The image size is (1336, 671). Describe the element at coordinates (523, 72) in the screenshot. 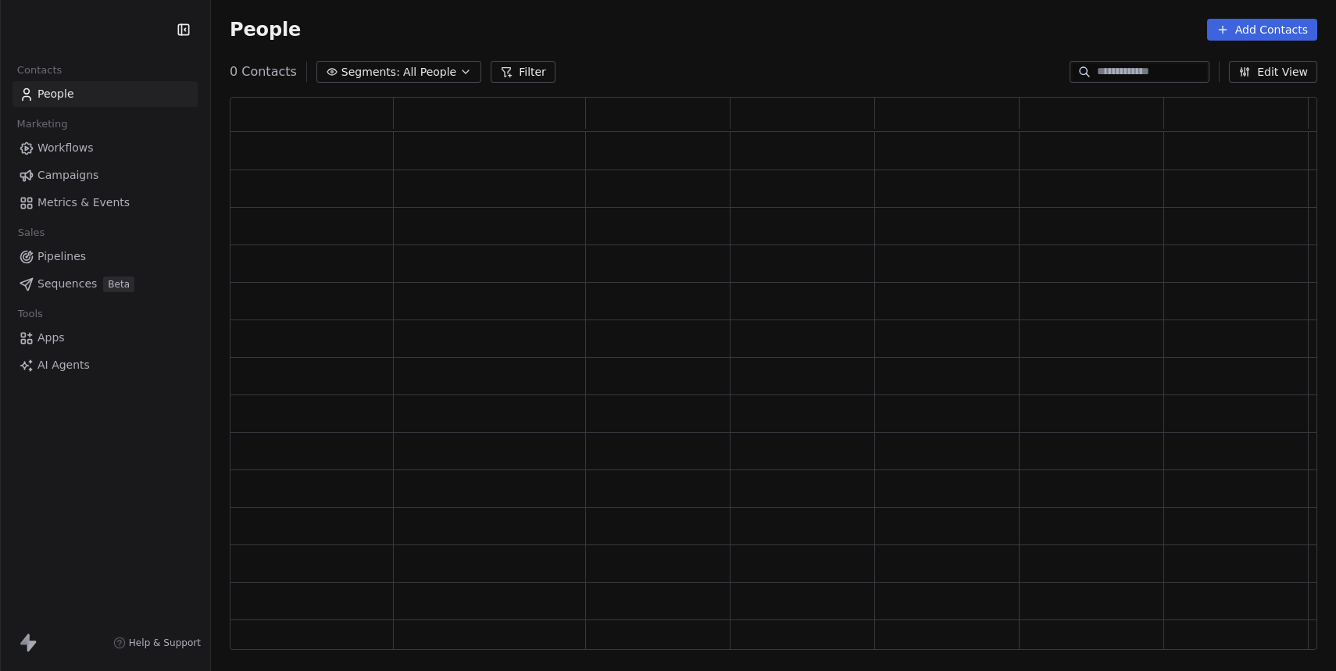

I see `button: Filter` at that location.